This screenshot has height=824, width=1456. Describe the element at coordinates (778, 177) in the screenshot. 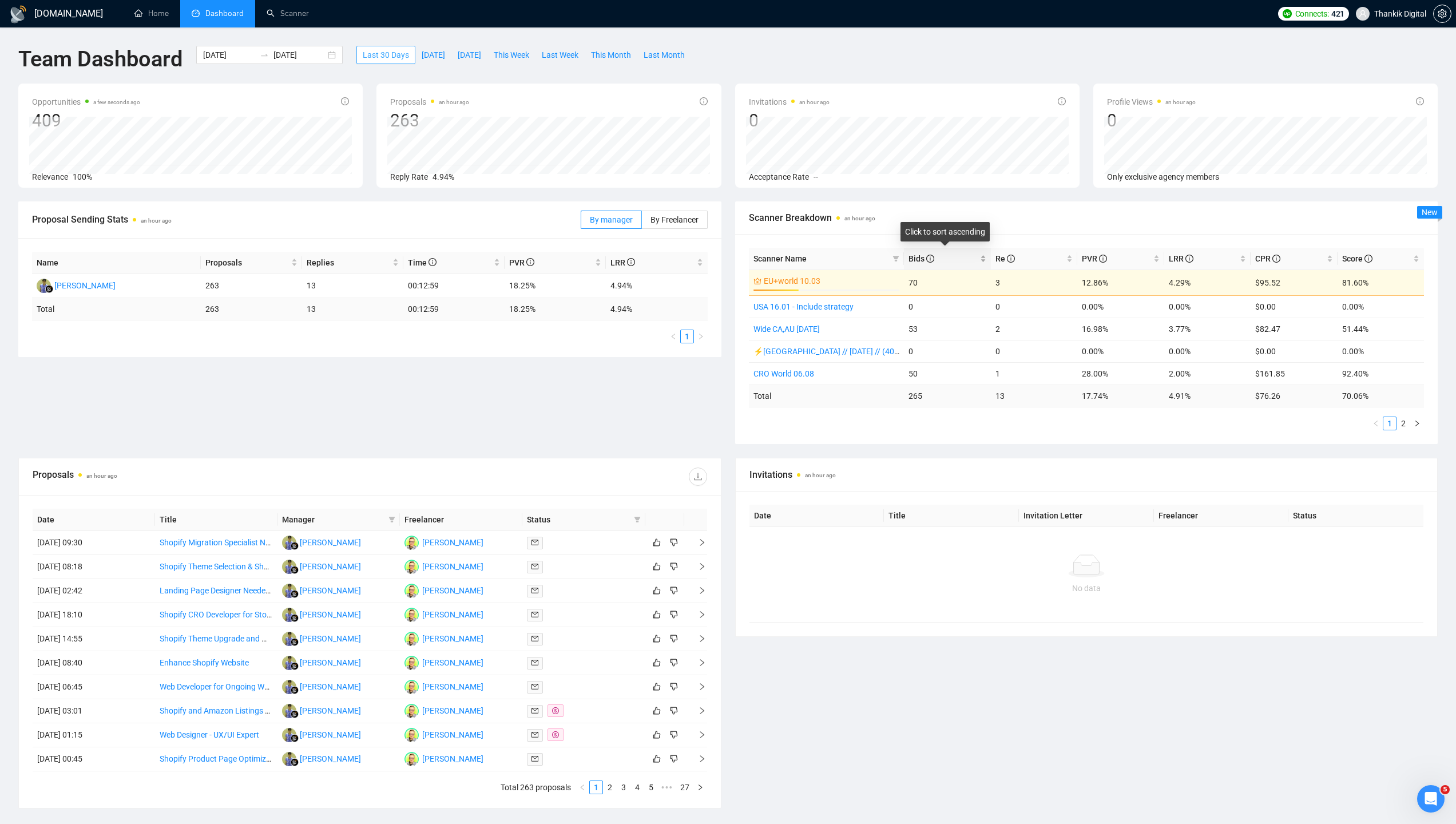

I see `span: Acceptance Rate` at that location.